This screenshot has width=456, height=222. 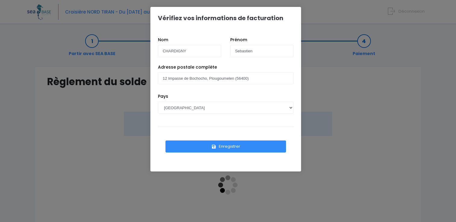 What do you see at coordinates (239, 40) in the screenshot?
I see `label: Prénom` at bounding box center [239, 40].